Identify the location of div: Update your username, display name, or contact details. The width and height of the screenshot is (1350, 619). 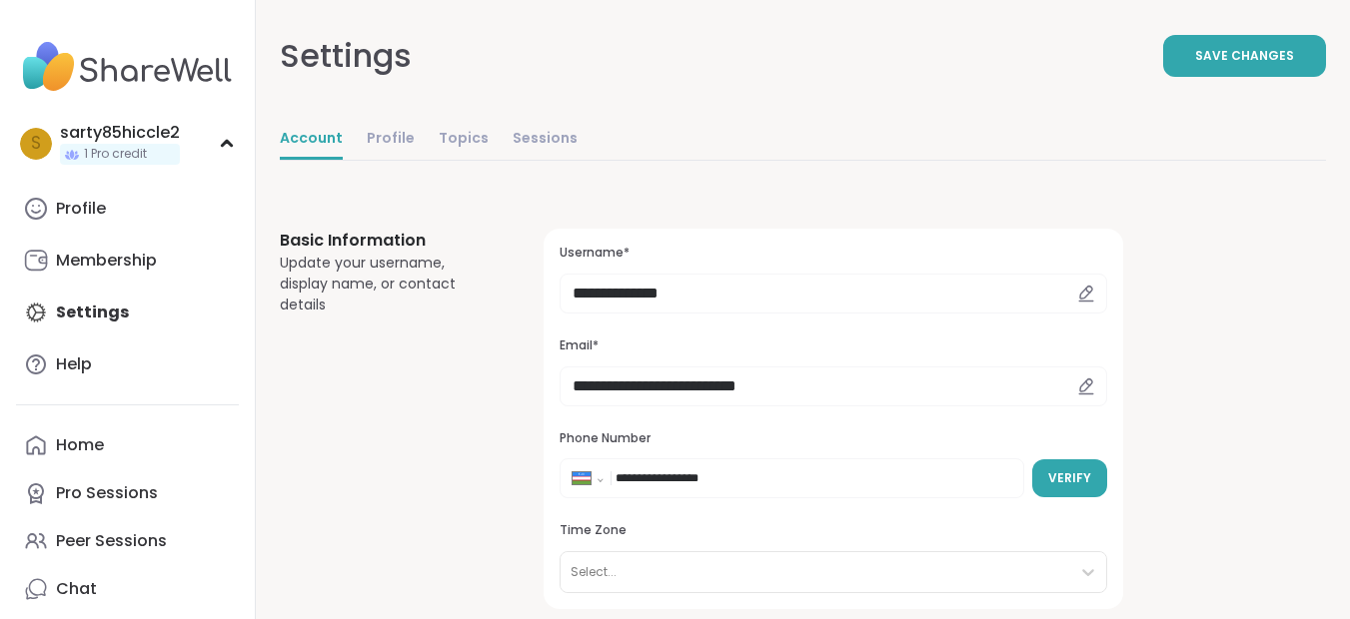
(388, 284).